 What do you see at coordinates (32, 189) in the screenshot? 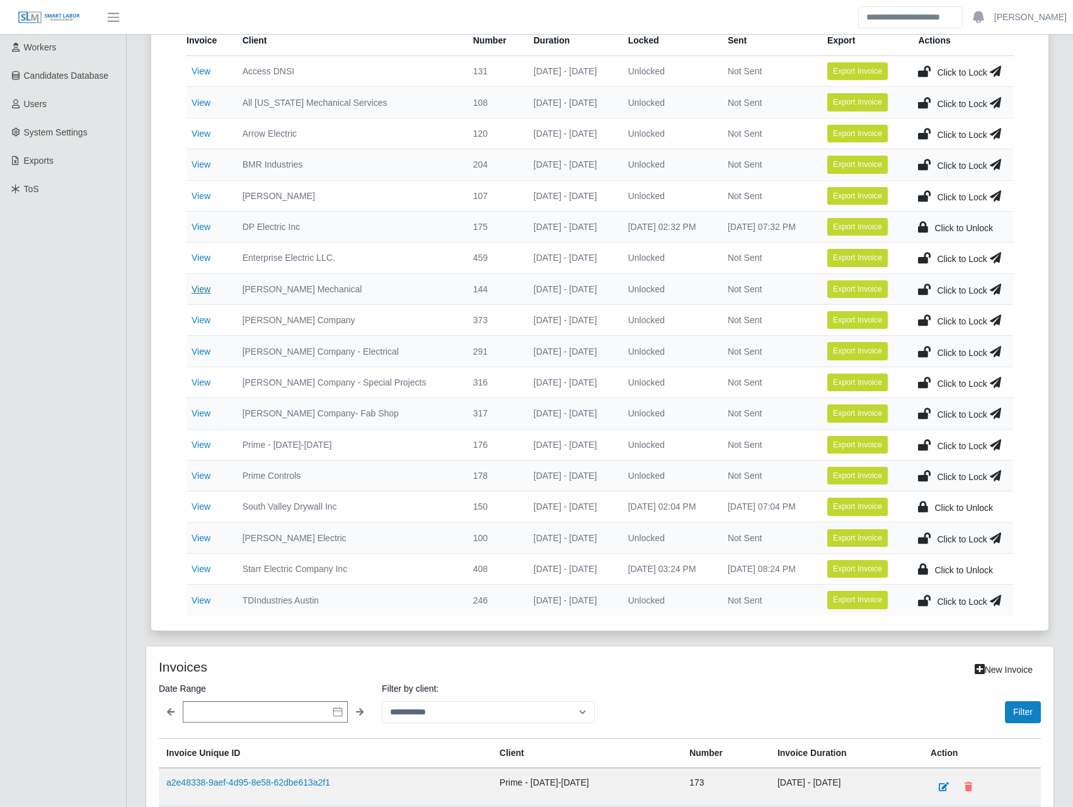
I see `span: ToS` at bounding box center [32, 189].